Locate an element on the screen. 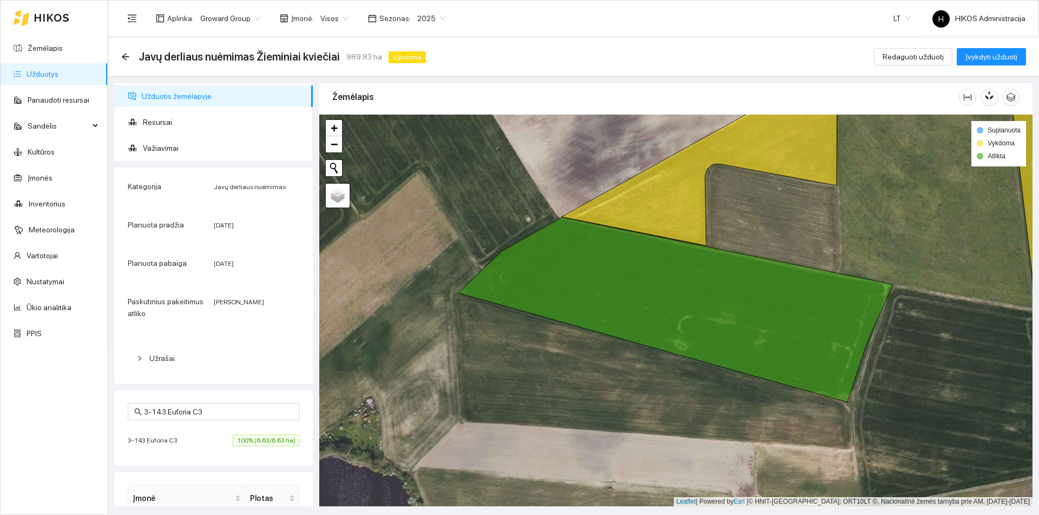 This screenshot has width=1039, height=515. th: this column's title is Įmonė,this column is sortable is located at coordinates (187, 499).